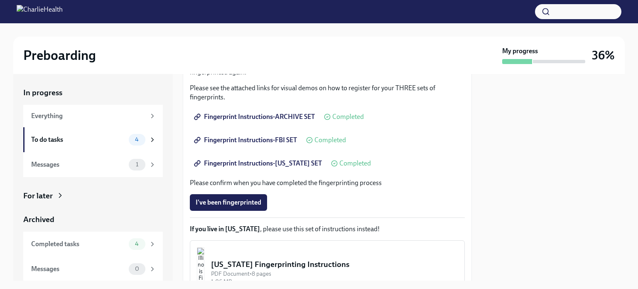 This screenshot has width=638, height=289. Describe the element at coordinates (39, 12) in the screenshot. I see `img: CharlieHealth` at that location.